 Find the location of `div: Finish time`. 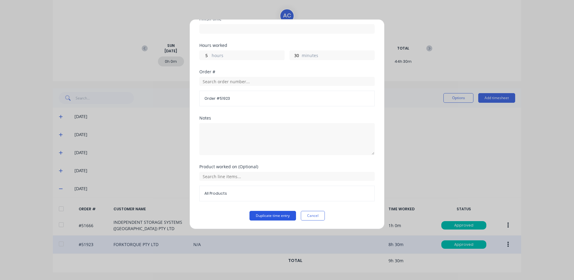

div: Finish time is located at coordinates (287, 19).